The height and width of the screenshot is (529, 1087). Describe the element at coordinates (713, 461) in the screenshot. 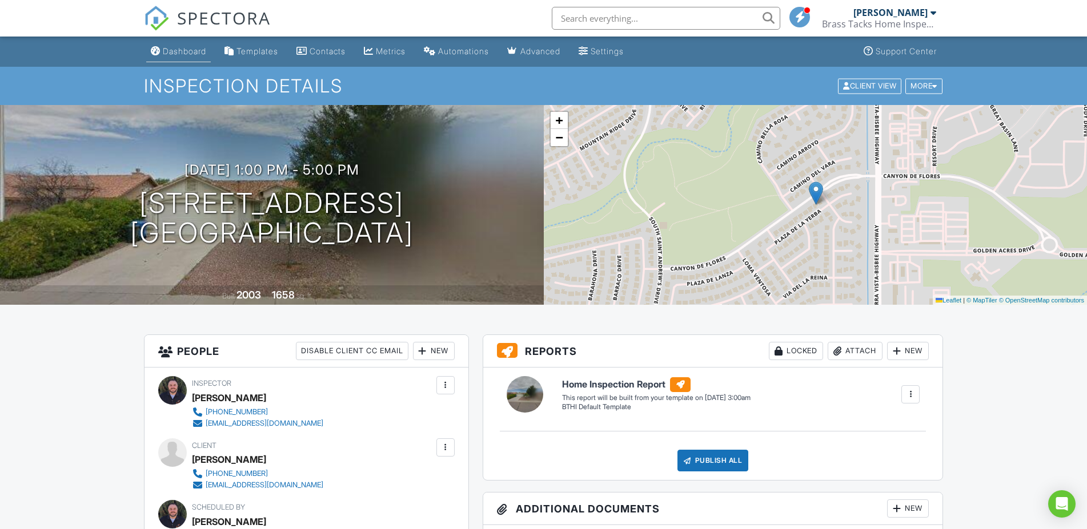

I see `div: Publish All` at that location.